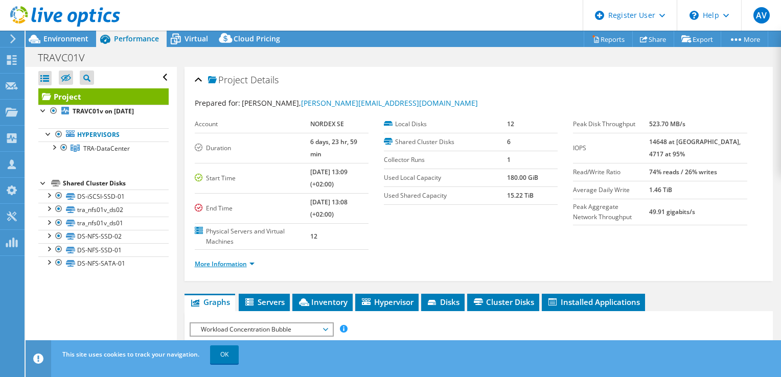 The width and height of the screenshot is (781, 377). Describe the element at coordinates (611, 190) in the screenshot. I see `label: Average Daily Write` at that location.